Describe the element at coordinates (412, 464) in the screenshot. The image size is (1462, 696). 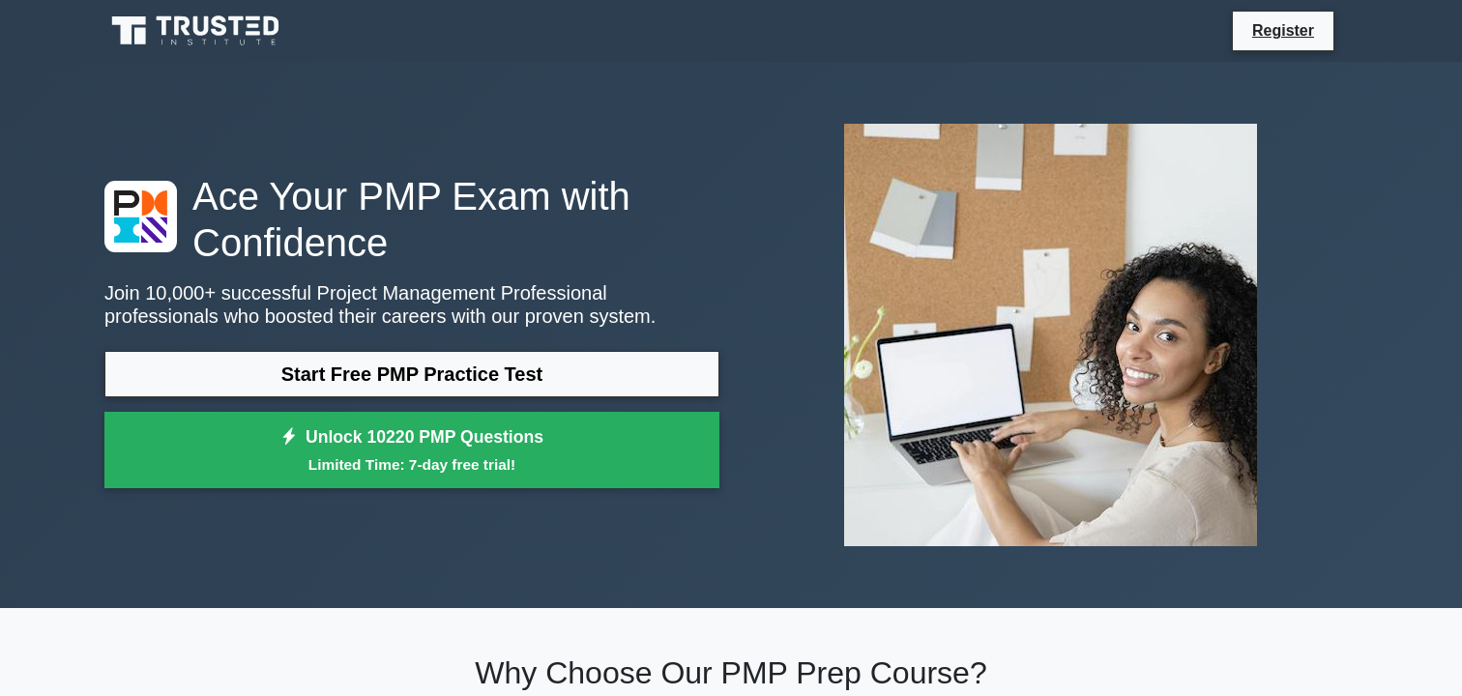
I see `small: Limited Time: 7-day free trial!` at that location.